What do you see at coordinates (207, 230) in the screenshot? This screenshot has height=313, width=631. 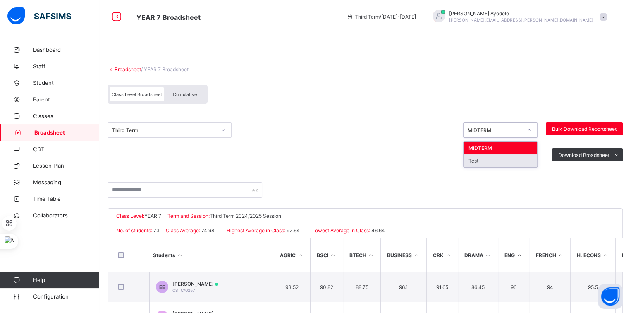 I see `span: 74.98` at bounding box center [207, 230].